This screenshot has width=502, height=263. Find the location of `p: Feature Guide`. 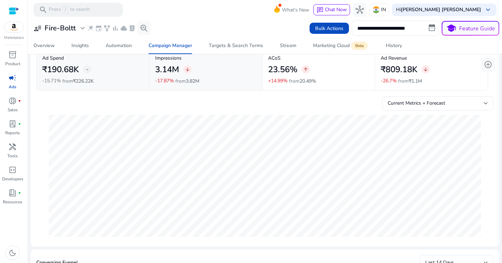

p: Feature Guide is located at coordinates (477, 29).